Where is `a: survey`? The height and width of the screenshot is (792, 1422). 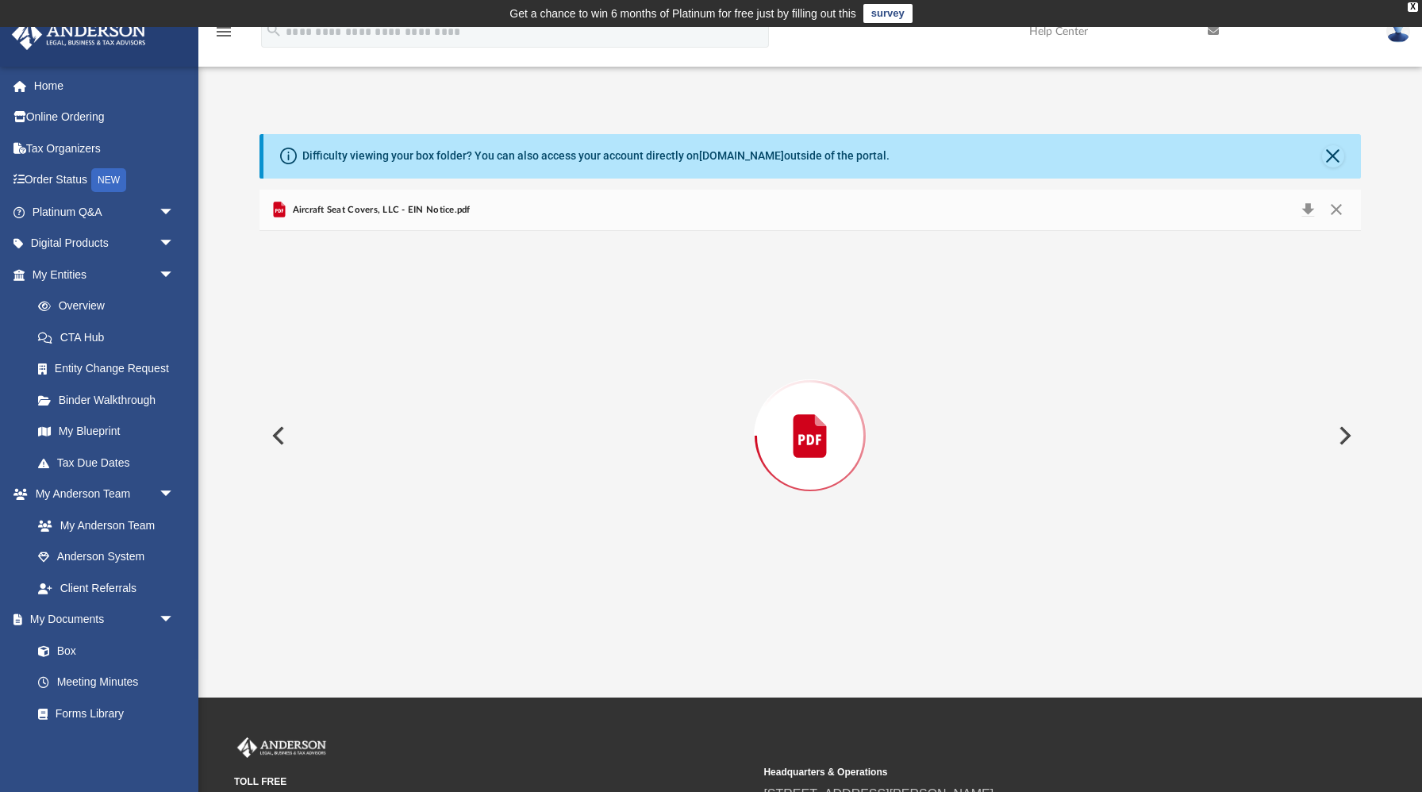 a: survey is located at coordinates (888, 13).